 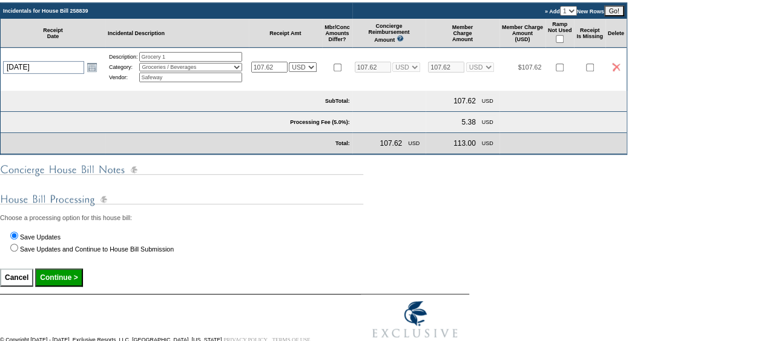 What do you see at coordinates (614, 11) in the screenshot?
I see `input: Go!` at bounding box center [614, 11].